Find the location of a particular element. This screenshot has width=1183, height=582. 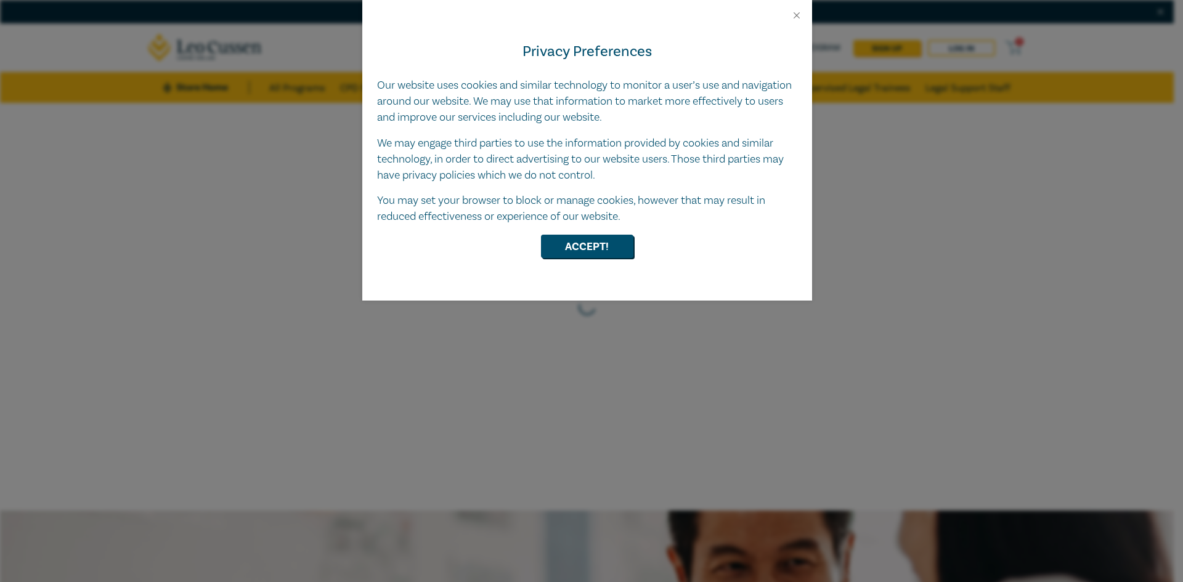

button: Close is located at coordinates (797, 15).